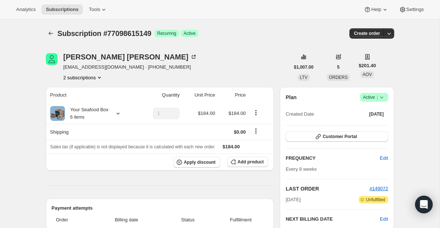  What do you see at coordinates (338, 67) in the screenshot?
I see `span: 5` at bounding box center [338, 67].